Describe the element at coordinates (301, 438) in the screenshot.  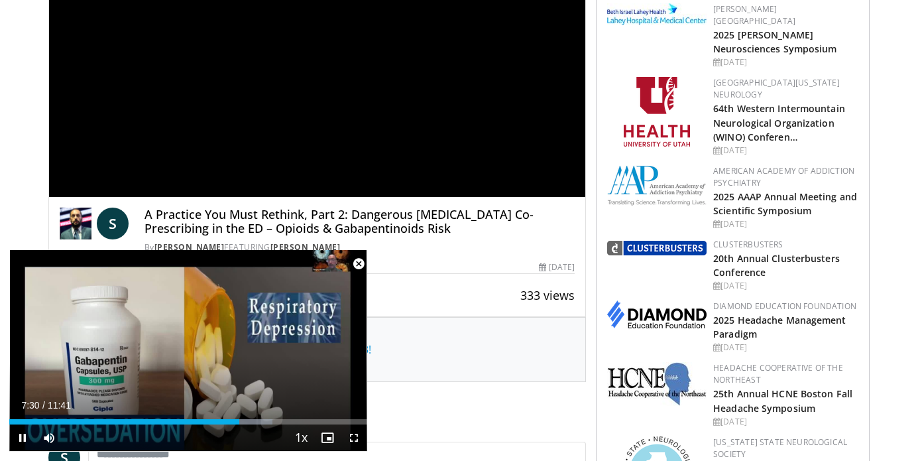
I see `button: Playback Rate` at that location.